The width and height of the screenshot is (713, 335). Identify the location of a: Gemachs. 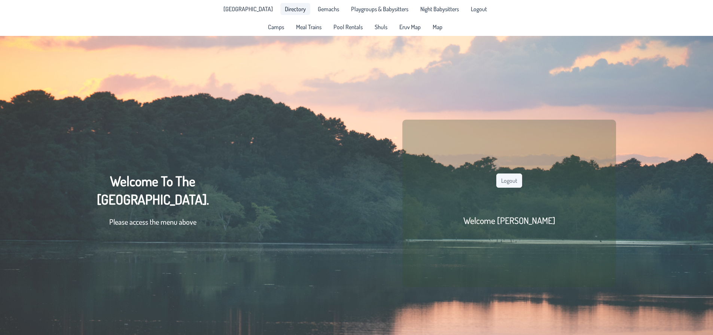
(328, 9).